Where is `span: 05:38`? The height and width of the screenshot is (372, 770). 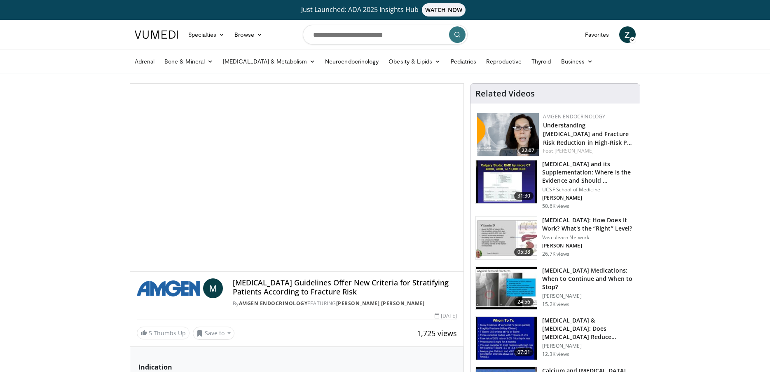 span: 05:38 is located at coordinates (524, 252).